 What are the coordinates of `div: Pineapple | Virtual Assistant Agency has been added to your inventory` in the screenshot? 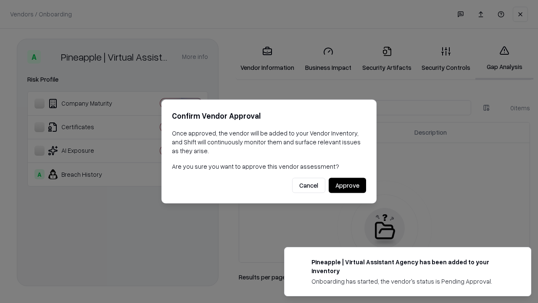 It's located at (411, 266).